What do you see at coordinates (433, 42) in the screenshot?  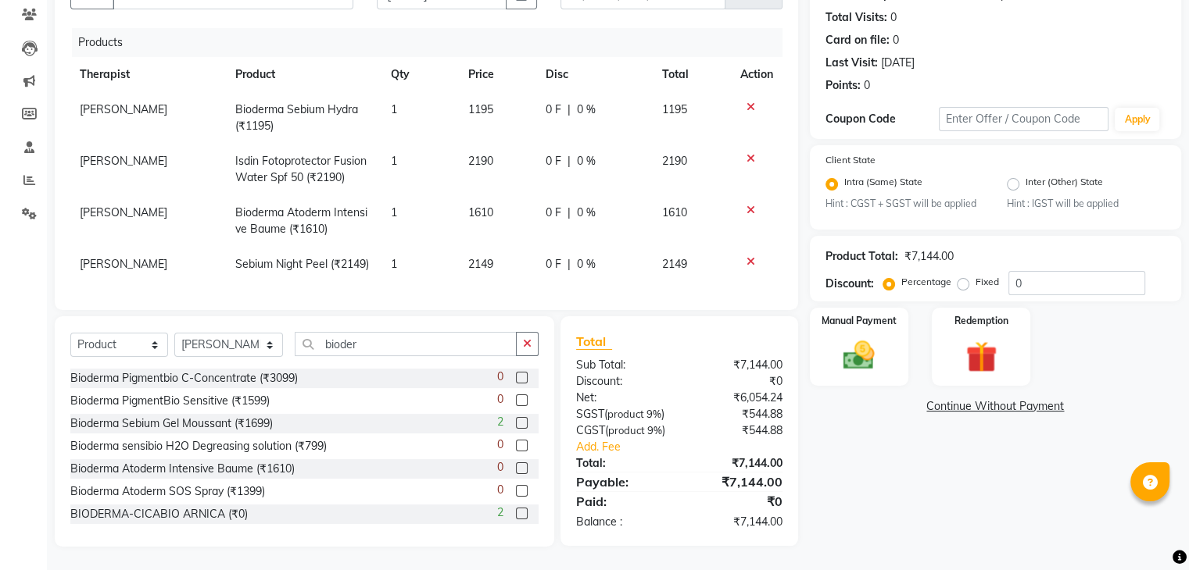 I see `div: Products` at bounding box center [433, 42].